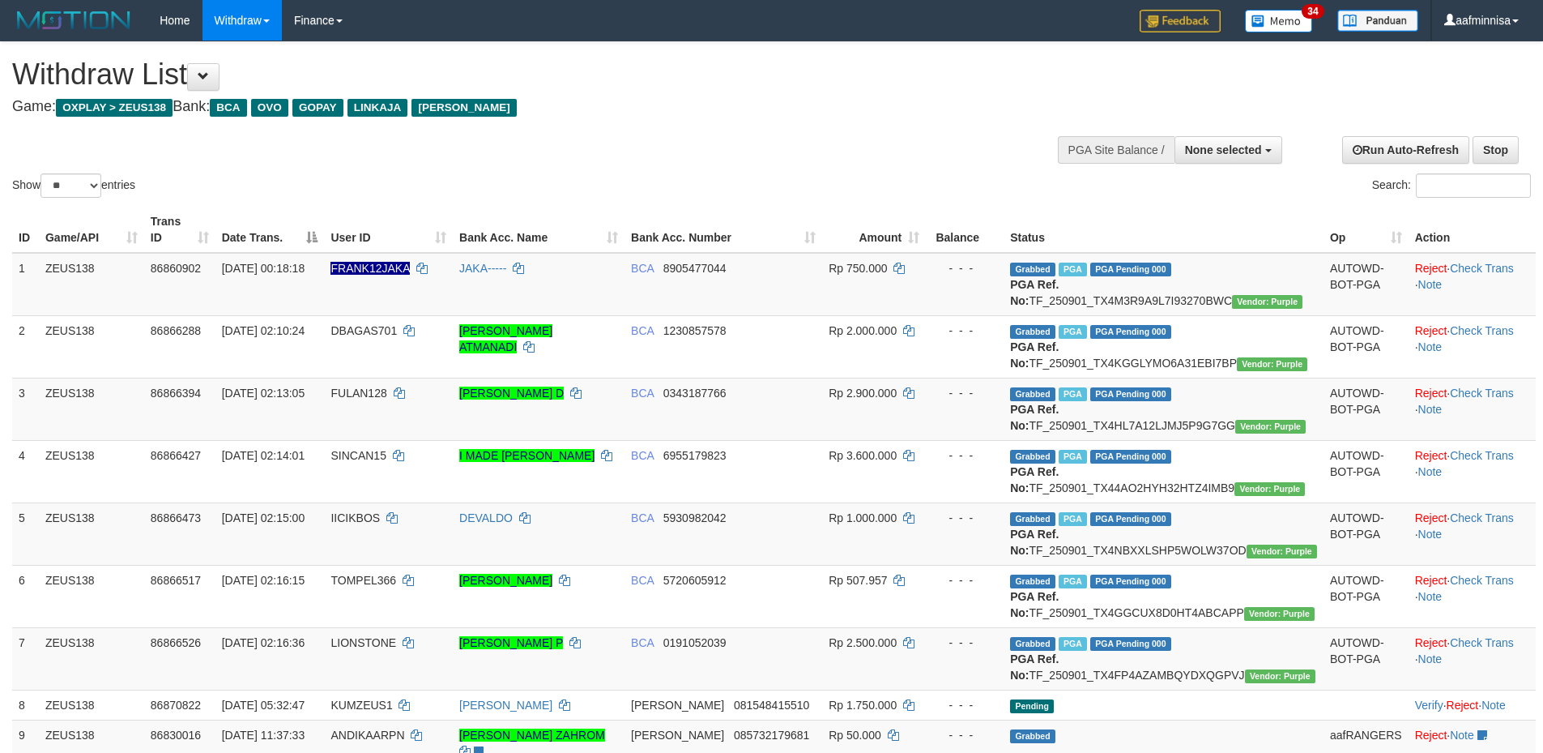  I want to click on td: 4, so click(25, 471).